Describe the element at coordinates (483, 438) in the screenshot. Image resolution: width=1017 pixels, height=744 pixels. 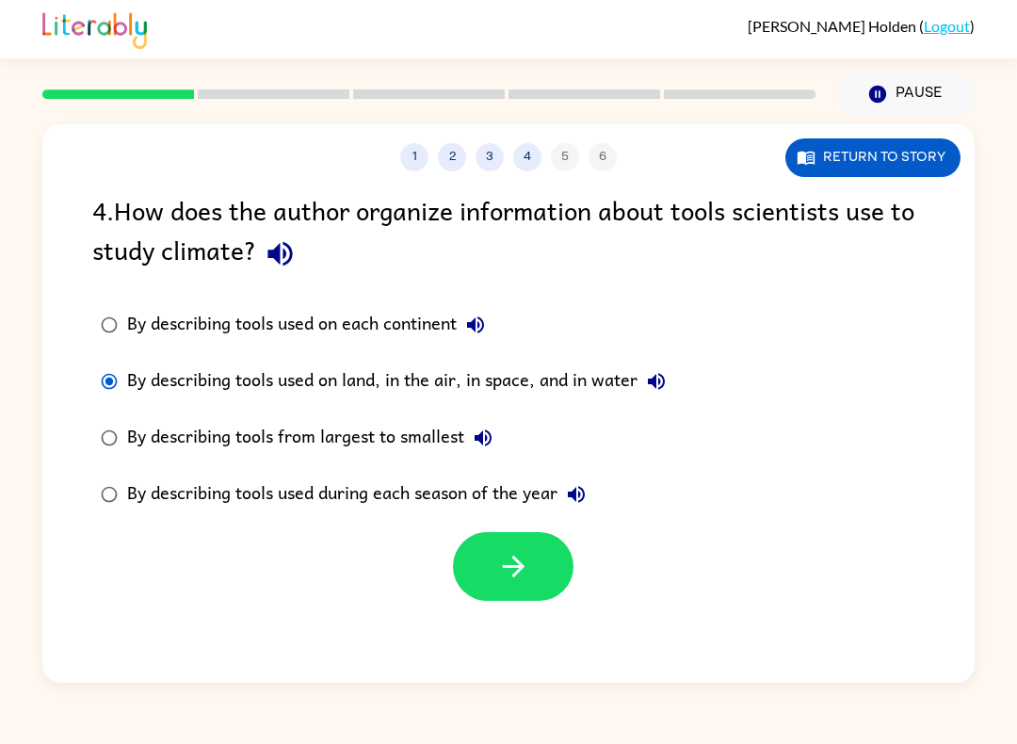
I see `button: By describing tools from largest to smallest` at that location.